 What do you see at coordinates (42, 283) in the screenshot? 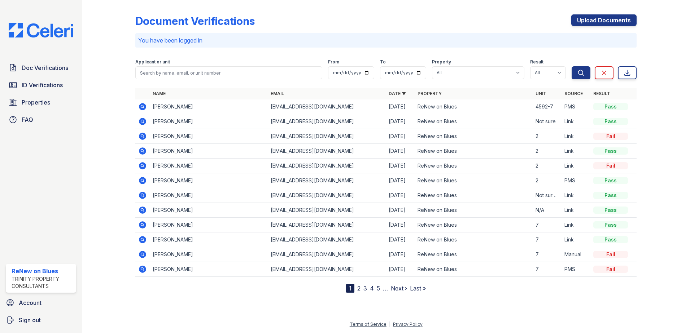
I see `div: Trinity Property Consultants` at bounding box center [42, 283].